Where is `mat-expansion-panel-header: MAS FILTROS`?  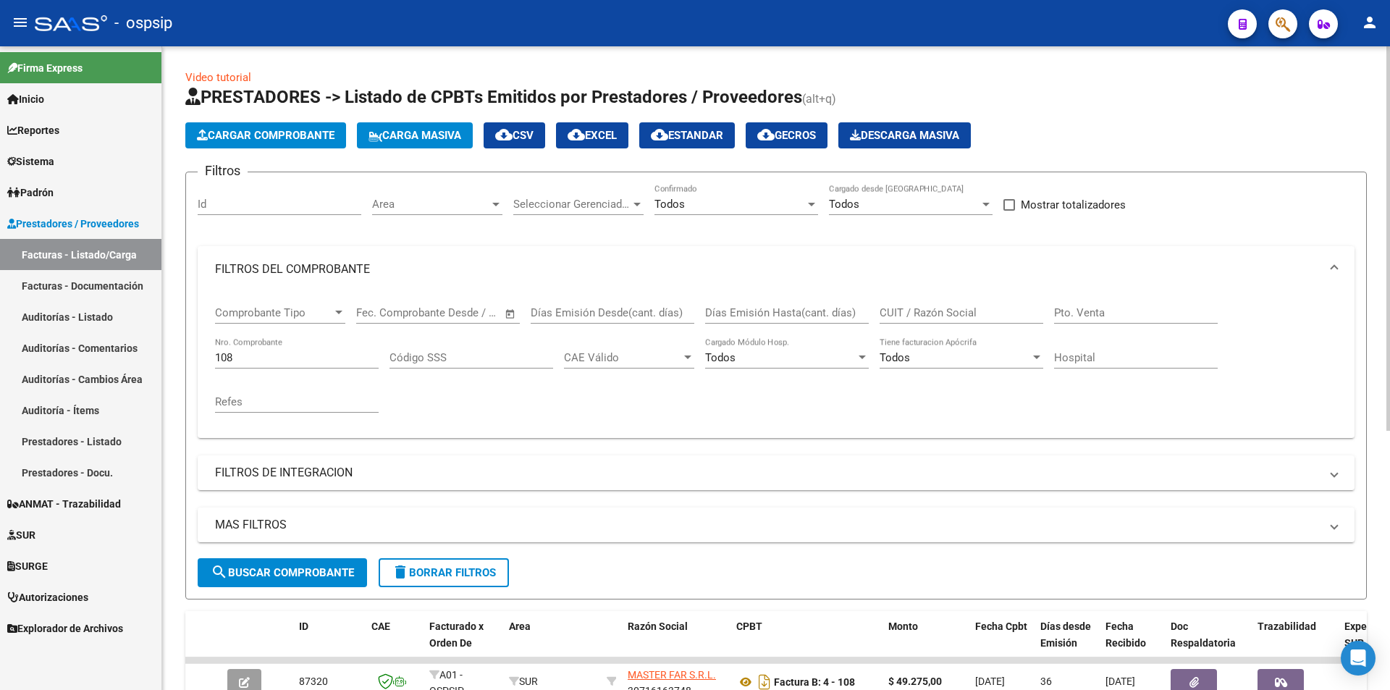
mat-expansion-panel-header: MAS FILTROS is located at coordinates (776, 525).